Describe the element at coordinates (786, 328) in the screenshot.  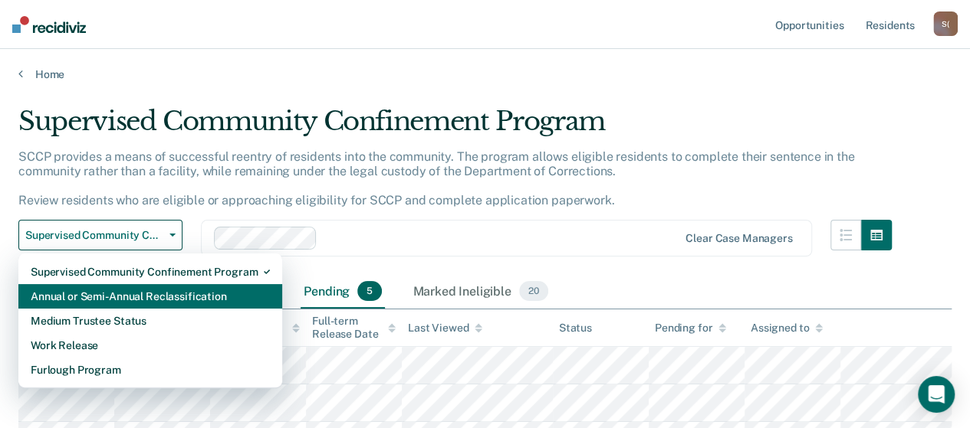
I see `div: Assigned to` at that location.